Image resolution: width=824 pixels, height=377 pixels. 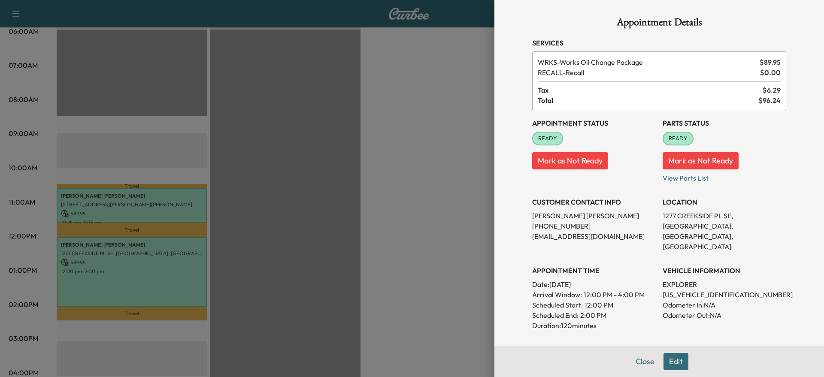 I want to click on h3: History, so click(x=594, y=350).